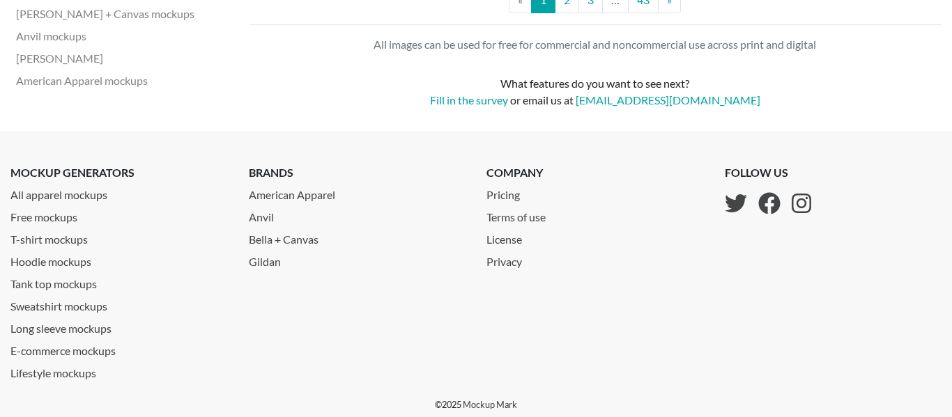  I want to click on a: Free mockups, so click(119, 215).